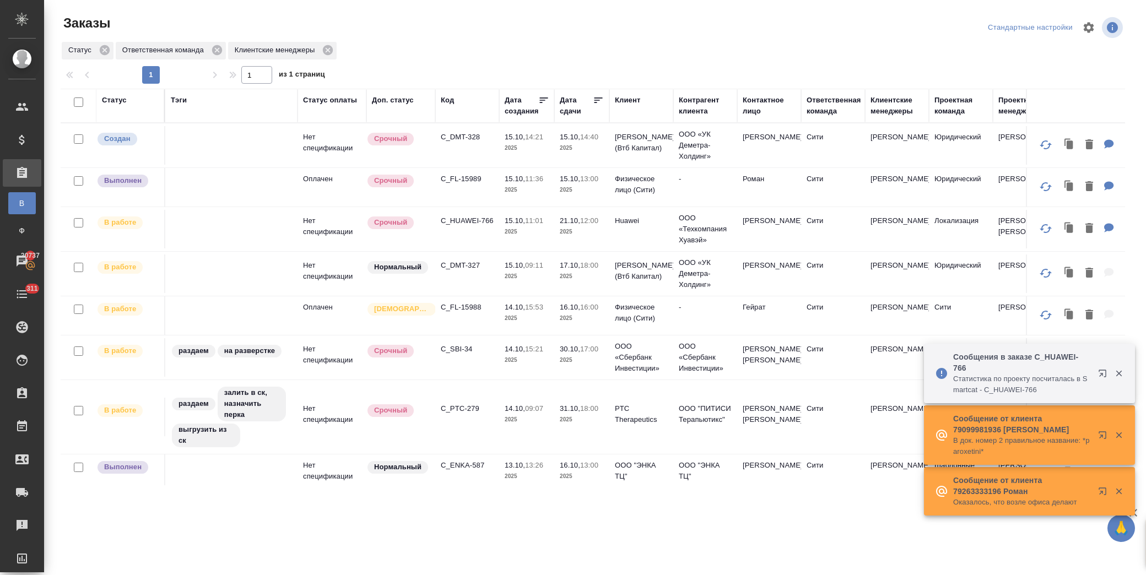  Describe the element at coordinates (641, 414) in the screenshot. I see `p: PTC Therapeutics` at that location.